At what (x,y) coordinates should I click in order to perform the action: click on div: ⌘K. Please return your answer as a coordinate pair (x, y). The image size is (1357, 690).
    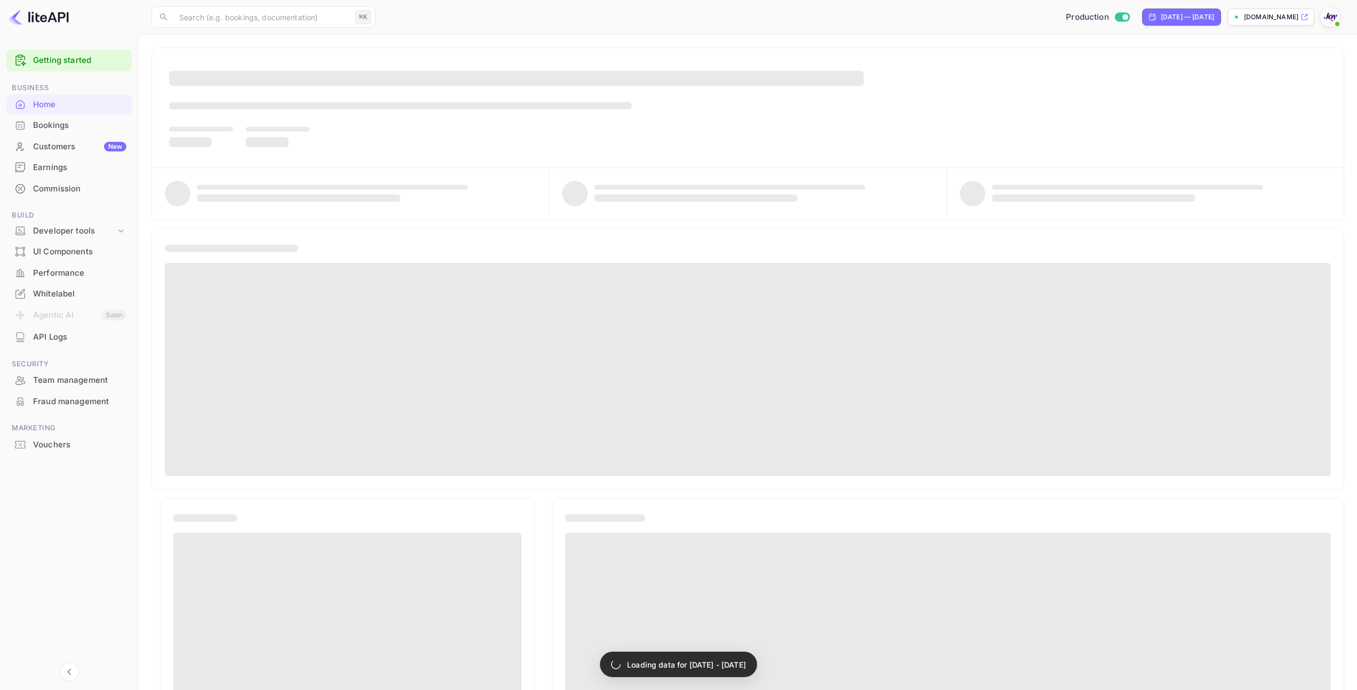
    Looking at the image, I should click on (363, 17).